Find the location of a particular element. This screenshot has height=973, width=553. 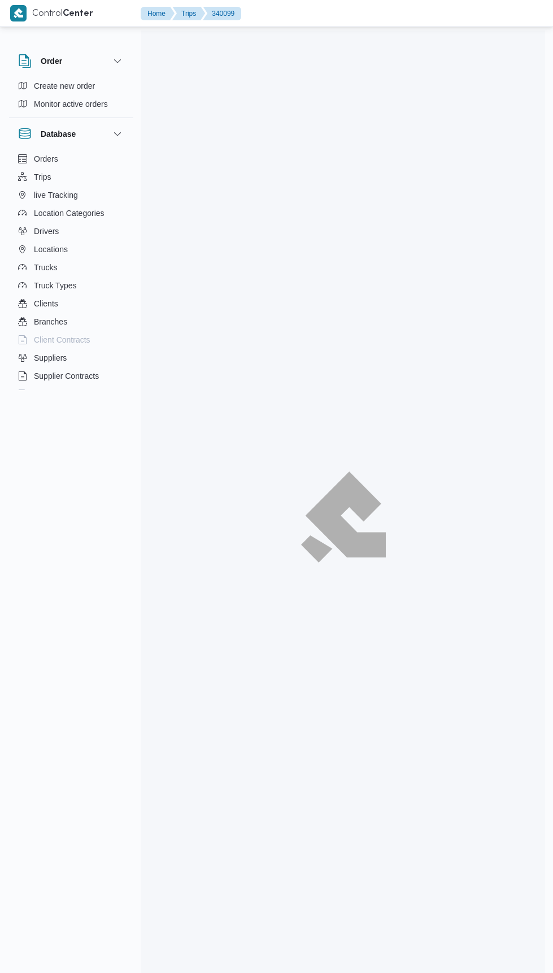

div: Database is located at coordinates (71, 272).